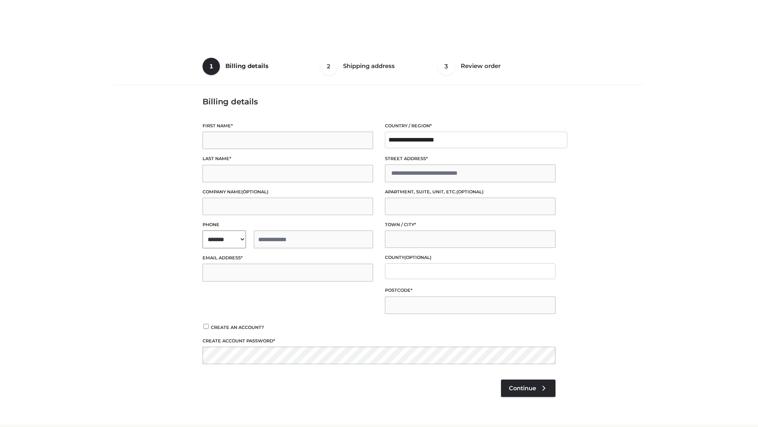 The image size is (758, 427). Describe the element at coordinates (470, 158) in the screenshot. I see `label: Street address` at that location.